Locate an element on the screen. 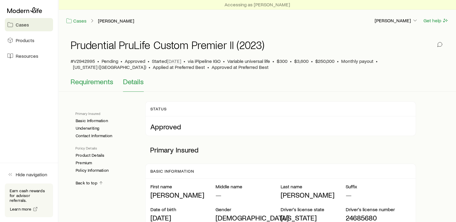  button: Get help is located at coordinates (436, 20).